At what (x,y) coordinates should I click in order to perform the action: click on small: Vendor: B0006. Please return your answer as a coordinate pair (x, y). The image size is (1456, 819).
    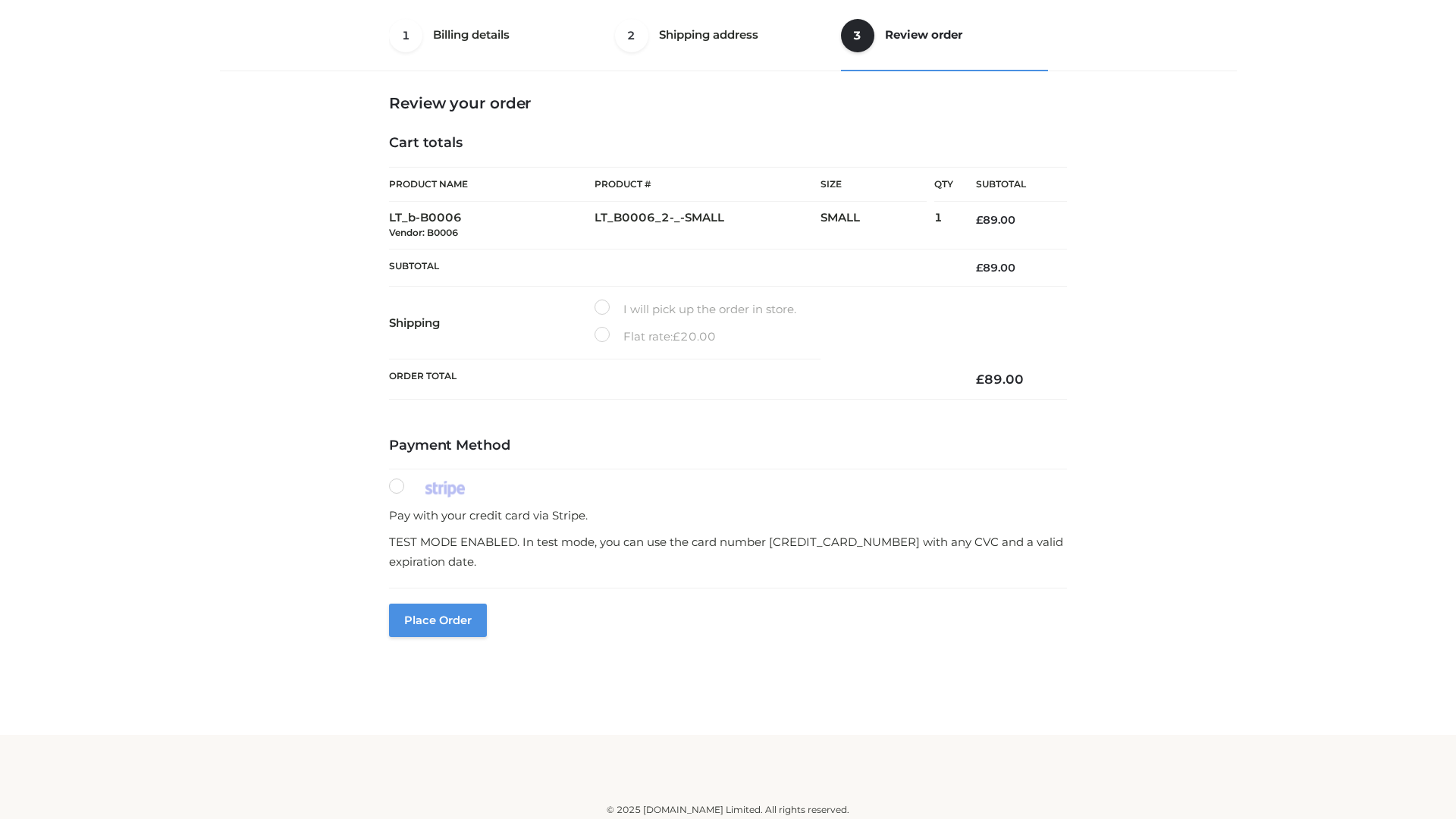
    Looking at the image, I should click on (423, 232).